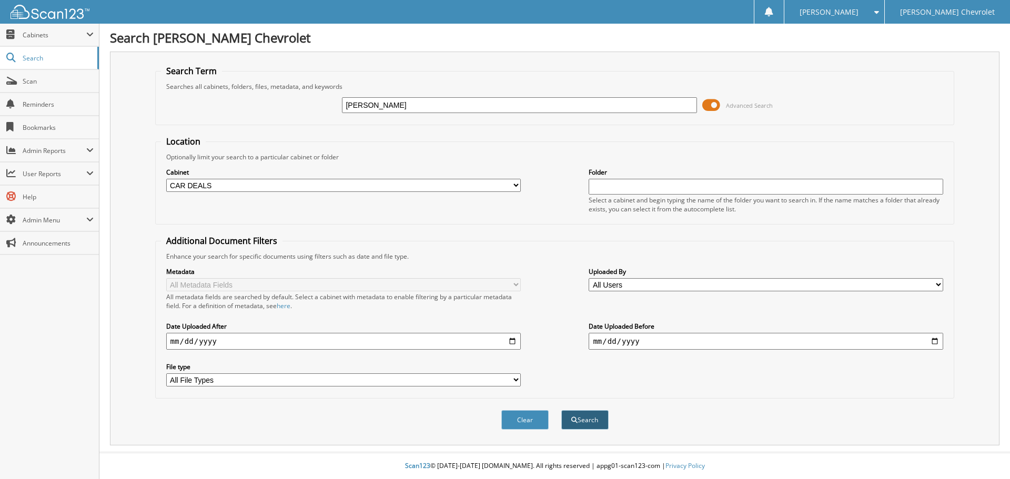 This screenshot has width=1010, height=479. I want to click on span: Bookmarks, so click(58, 127).